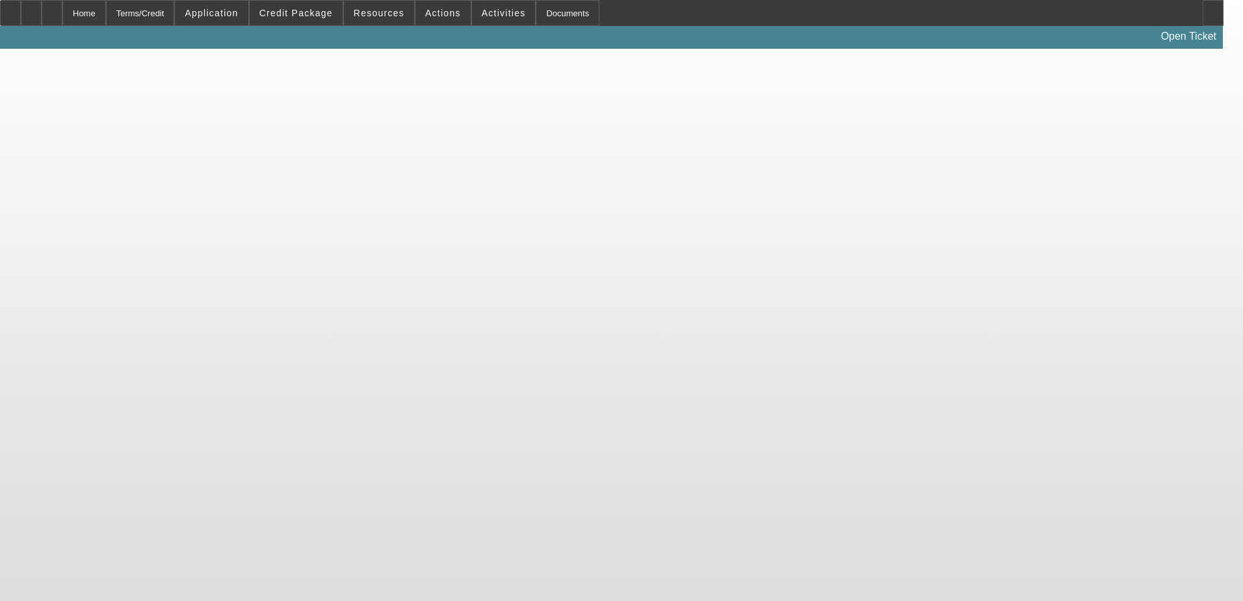 This screenshot has width=1243, height=601. Describe the element at coordinates (504, 13) in the screenshot. I see `span: Activities` at that location.